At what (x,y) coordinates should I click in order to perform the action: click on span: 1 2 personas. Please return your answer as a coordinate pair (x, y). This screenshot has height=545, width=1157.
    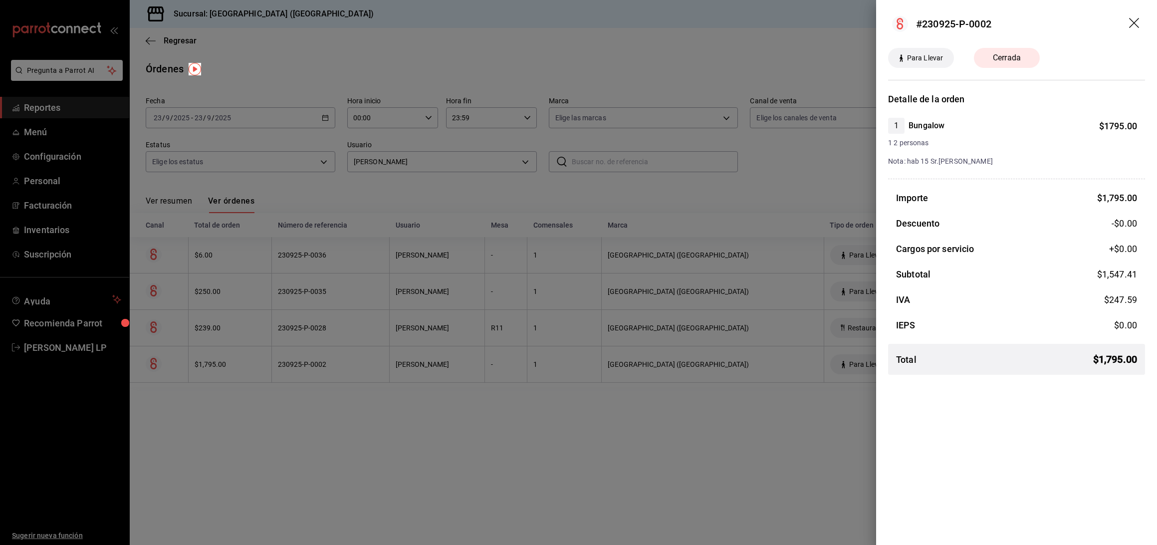
    Looking at the image, I should click on (1012, 143).